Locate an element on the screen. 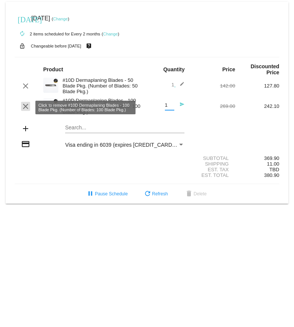 The image size is (294, 327). div: Subtotal is located at coordinates (213, 158).